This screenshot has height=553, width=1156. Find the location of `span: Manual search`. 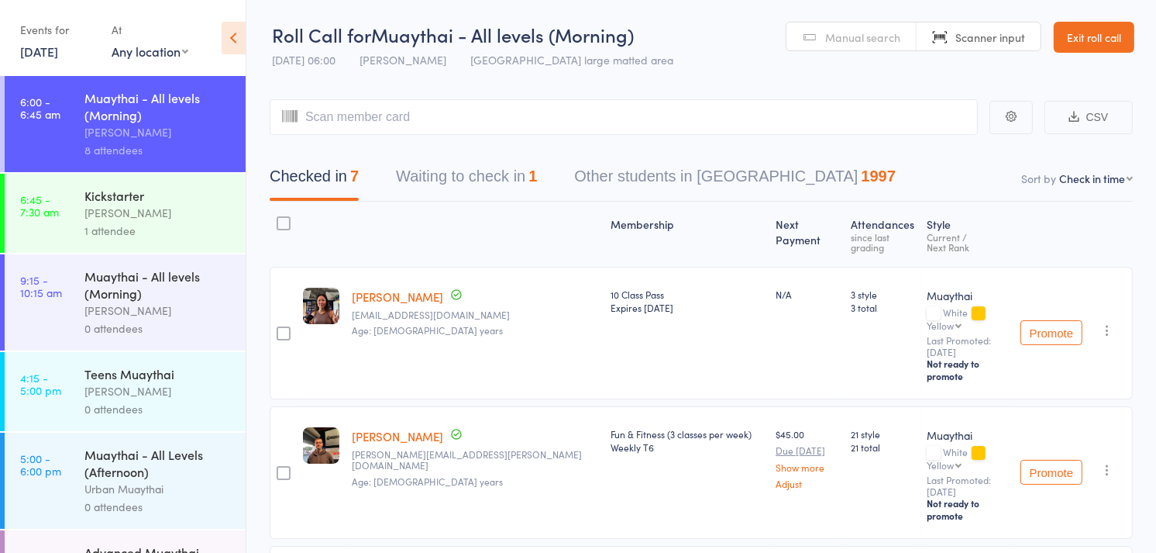

span: Manual search is located at coordinates (863, 37).